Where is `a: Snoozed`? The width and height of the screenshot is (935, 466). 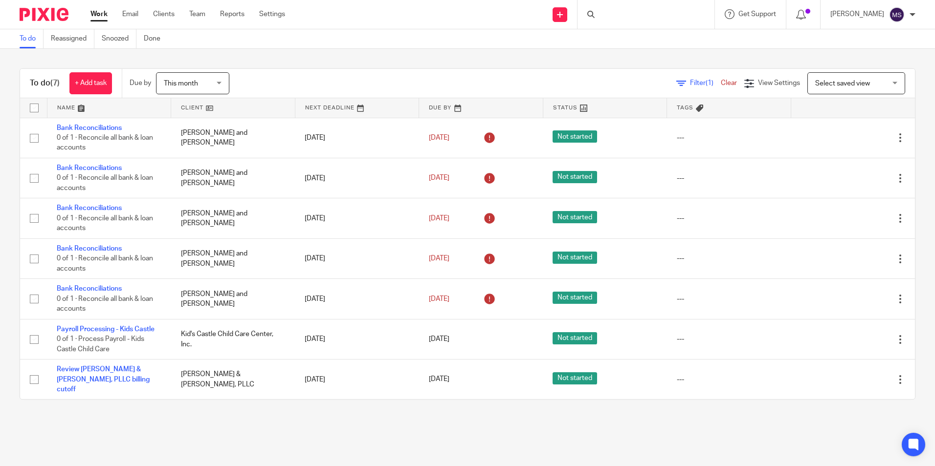
a: Snoozed is located at coordinates (119, 39).